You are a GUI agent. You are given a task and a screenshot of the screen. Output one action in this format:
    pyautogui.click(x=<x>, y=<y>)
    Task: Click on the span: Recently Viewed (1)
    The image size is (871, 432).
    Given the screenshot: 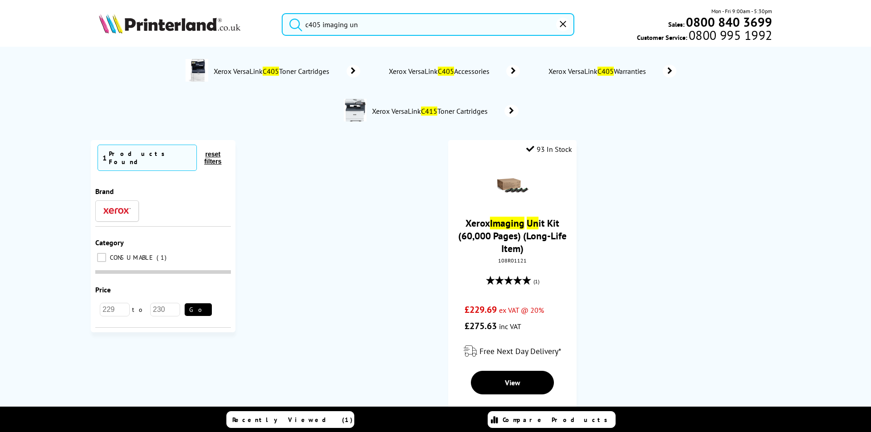 What is the action you would take?
    pyautogui.click(x=293, y=420)
    